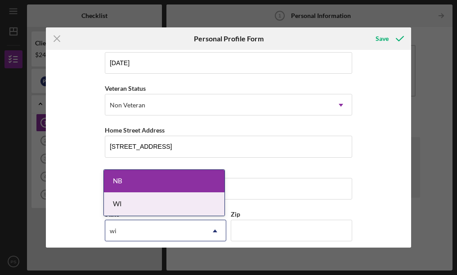  What do you see at coordinates (389, 39) in the screenshot?
I see `button: Save` at bounding box center [389, 39].